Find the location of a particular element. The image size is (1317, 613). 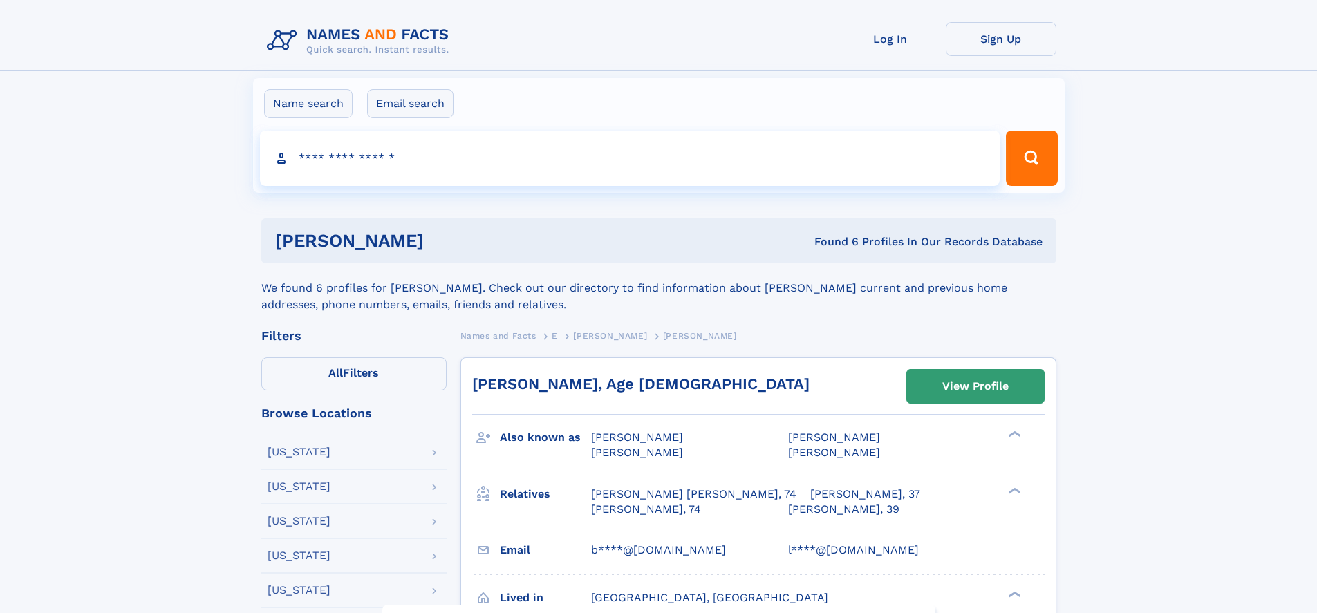

label: Email search is located at coordinates (410, 104).